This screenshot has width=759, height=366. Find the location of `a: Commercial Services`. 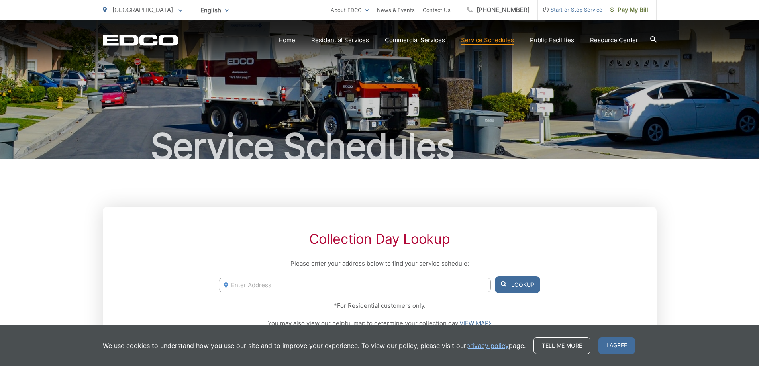

a: Commercial Services is located at coordinates (415, 40).